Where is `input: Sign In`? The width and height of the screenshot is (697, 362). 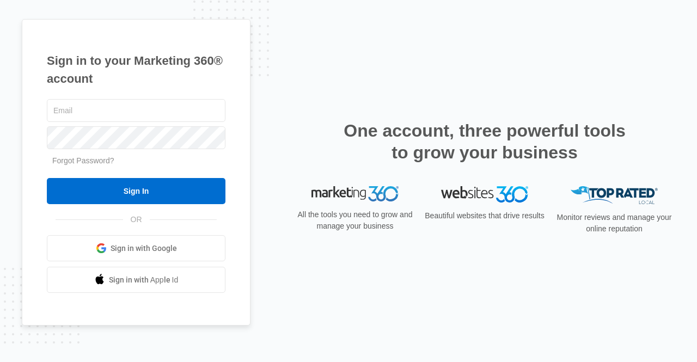
input: Sign In is located at coordinates (136, 191).